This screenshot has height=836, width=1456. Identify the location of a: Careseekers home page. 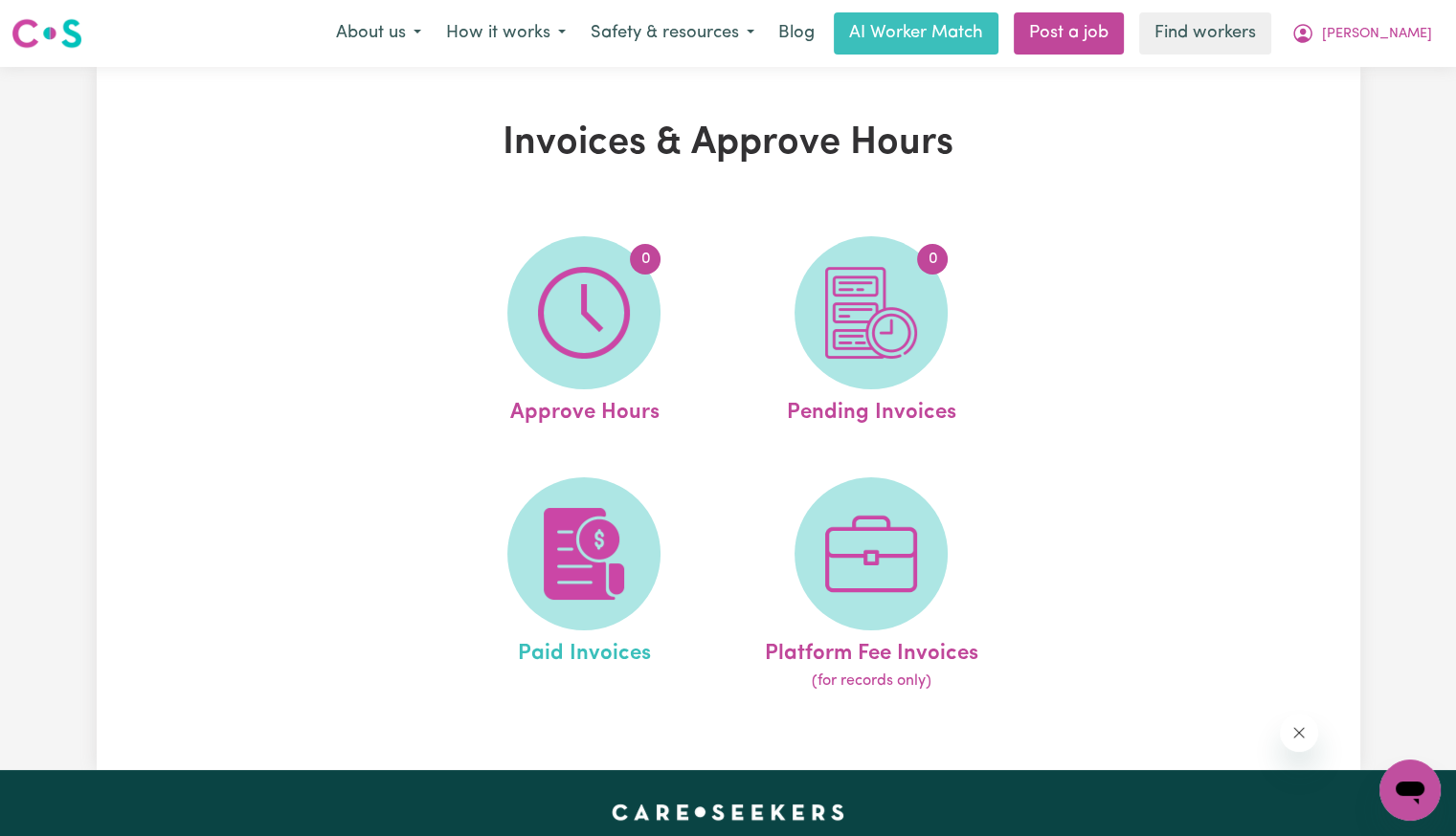
(728, 813).